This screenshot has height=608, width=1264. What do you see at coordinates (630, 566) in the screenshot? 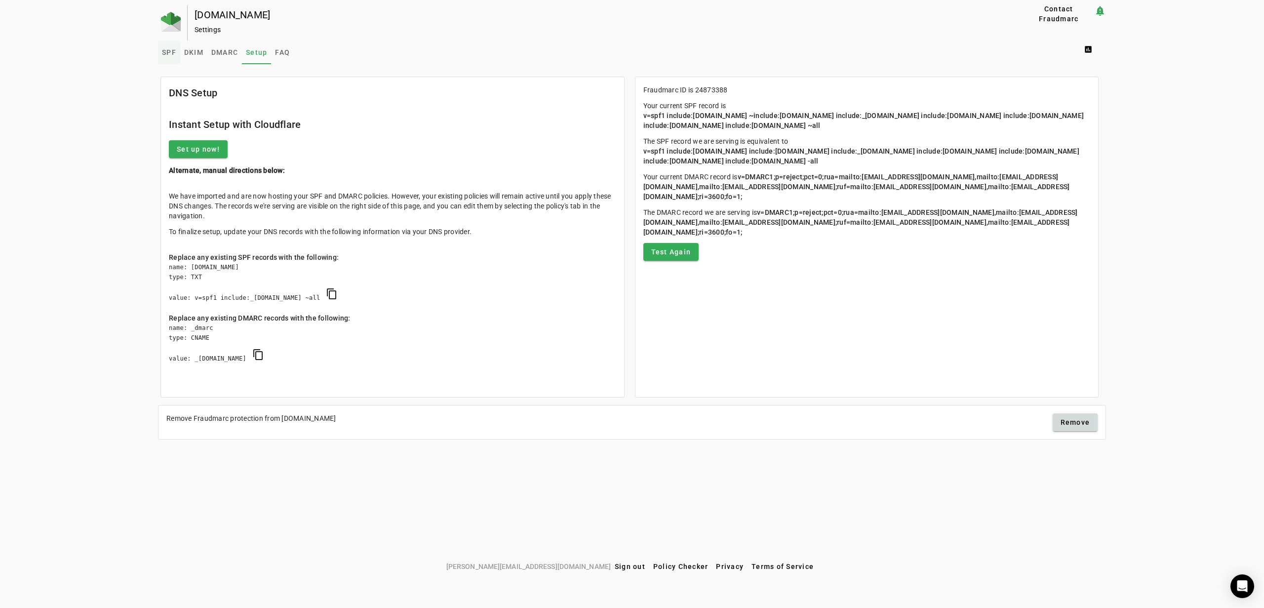
I see `button: Sign out` at bounding box center [630, 566].